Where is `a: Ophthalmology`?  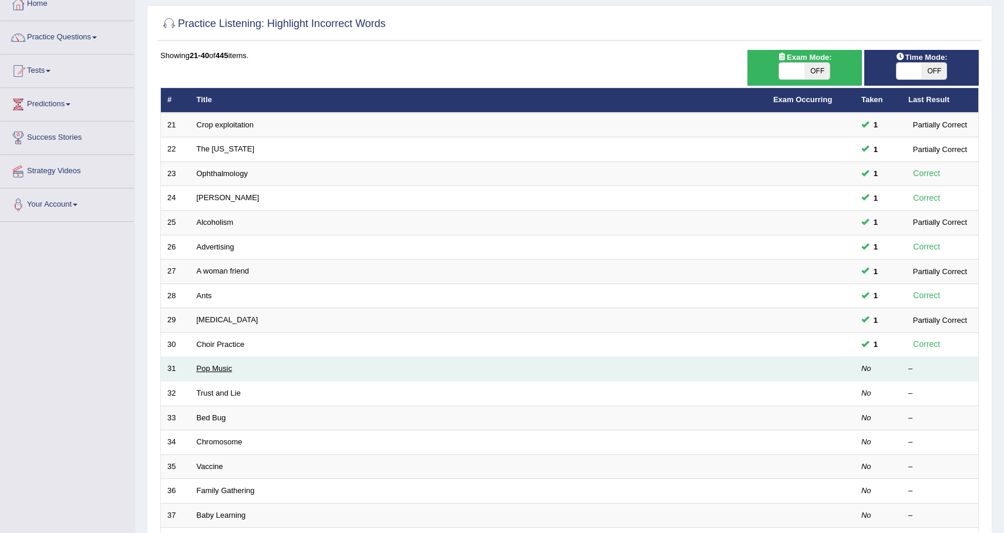 a: Ophthalmology is located at coordinates (222, 173).